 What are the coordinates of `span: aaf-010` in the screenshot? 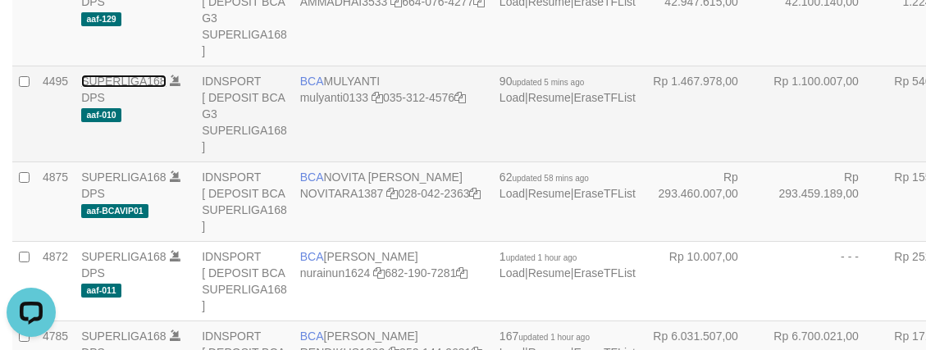 It's located at (101, 115).